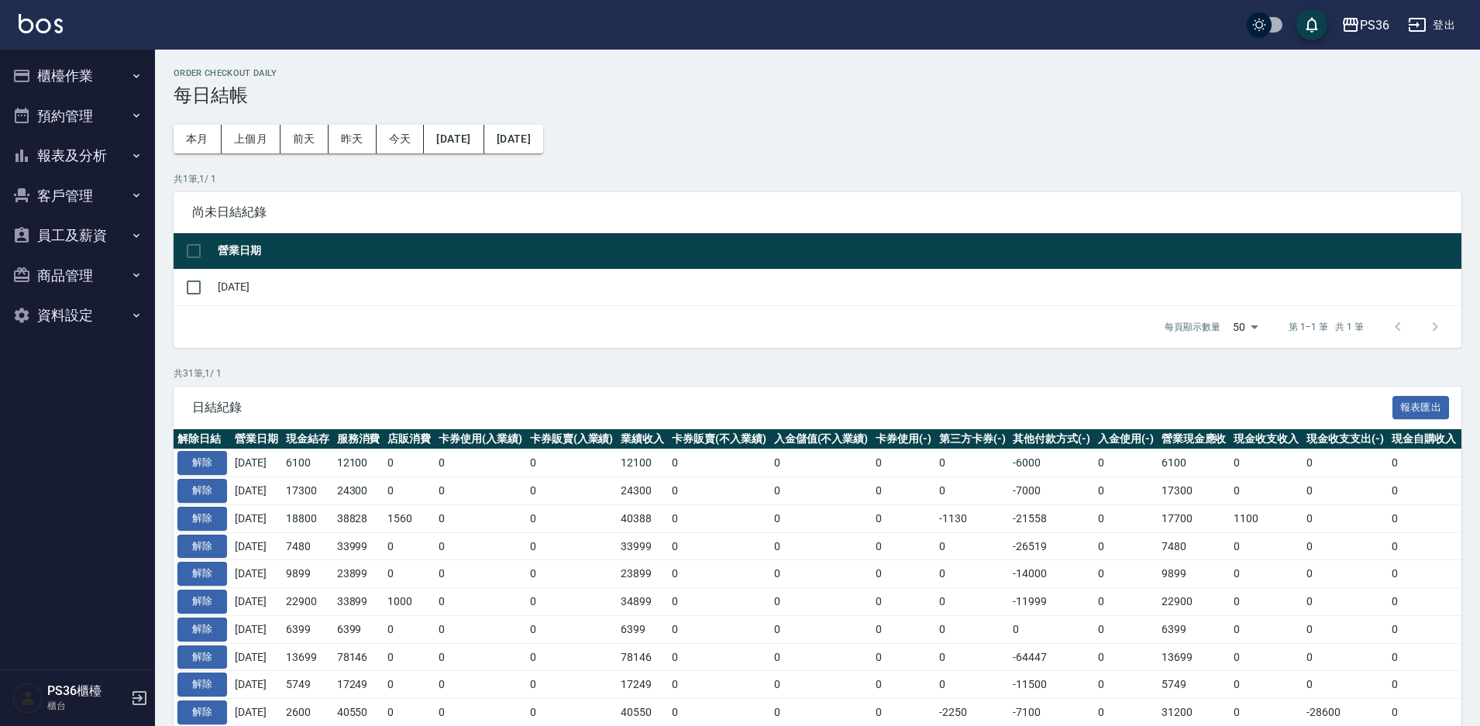 The height and width of the screenshot is (726, 1480). Describe the element at coordinates (1194, 574) in the screenshot. I see `td: 9899` at that location.